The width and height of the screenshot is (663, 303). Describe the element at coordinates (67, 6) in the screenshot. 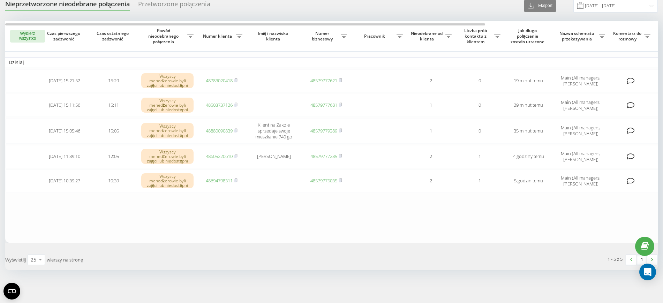

I see `div: Nieprzetworzone nieodebrane połączenia` at that location.